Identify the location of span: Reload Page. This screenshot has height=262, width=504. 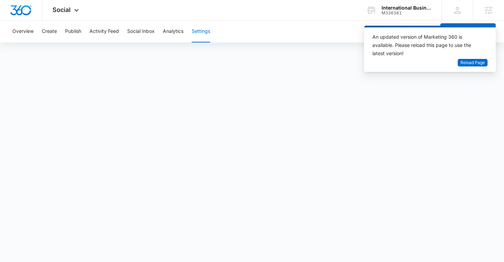
(472, 63).